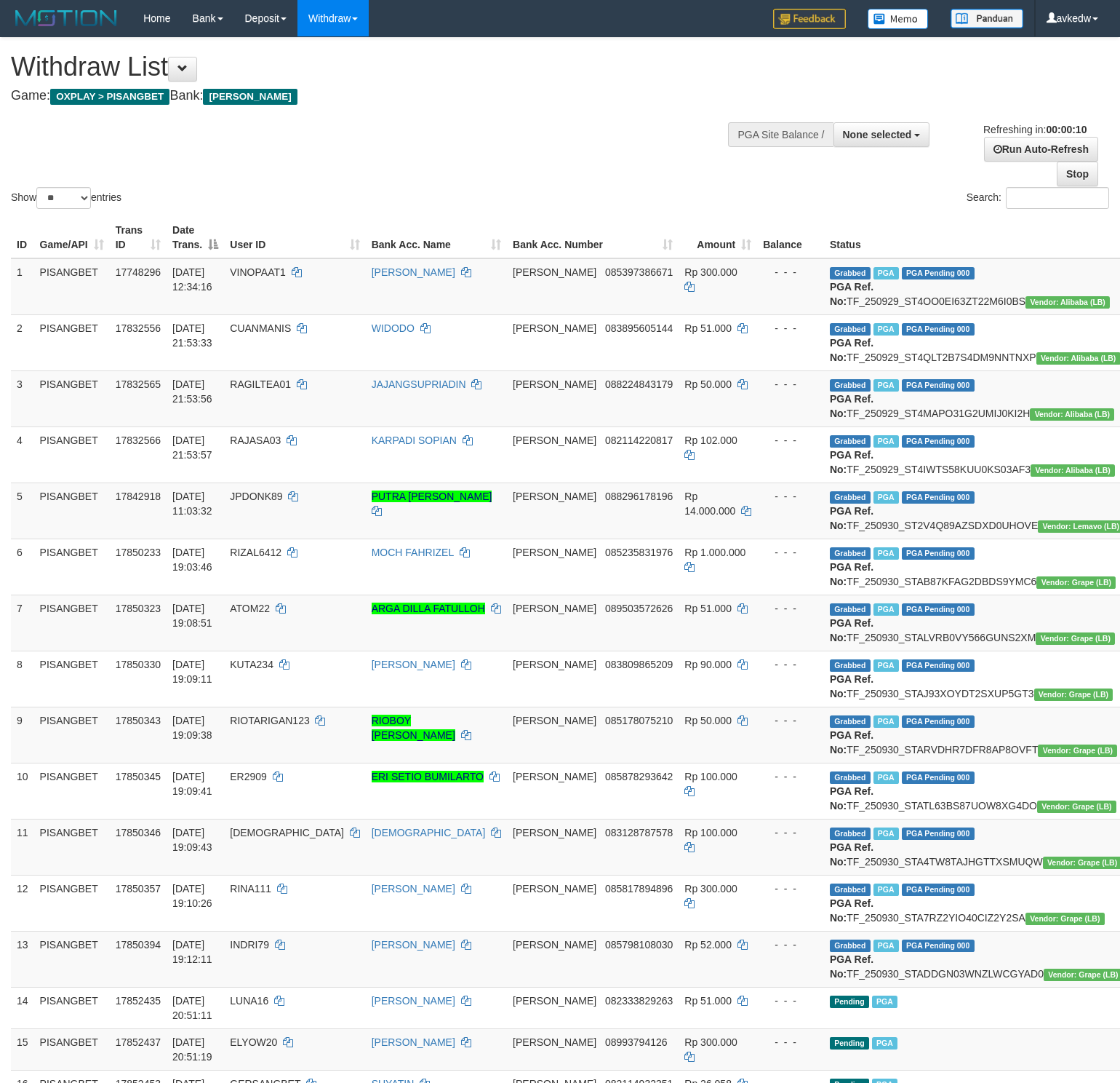 This screenshot has height=1083, width=1120. What do you see at coordinates (22, 287) in the screenshot?
I see `td: 1` at bounding box center [22, 287].